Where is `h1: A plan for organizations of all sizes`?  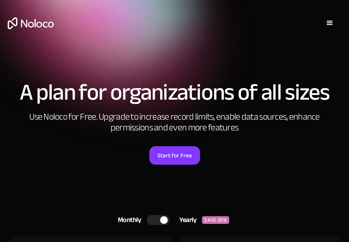
h1: A plan for organizations of all sizes is located at coordinates (174, 92).